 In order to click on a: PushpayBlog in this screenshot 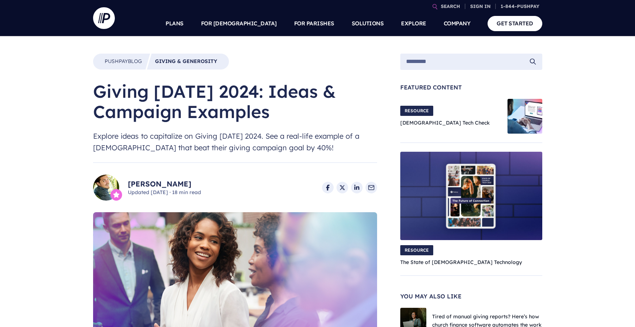, I will do `click(123, 62)`.